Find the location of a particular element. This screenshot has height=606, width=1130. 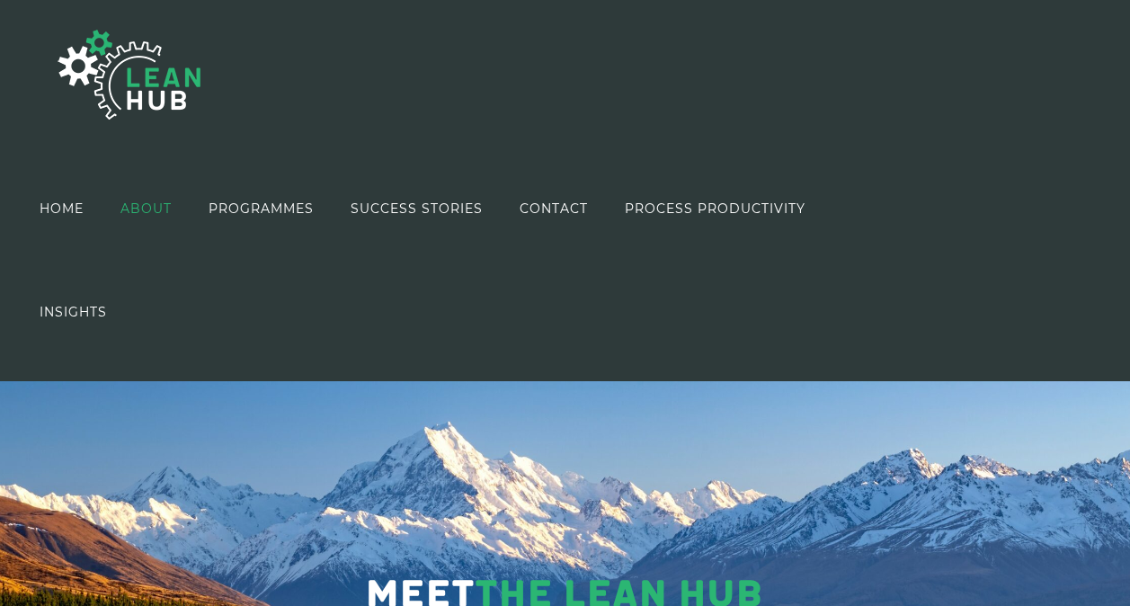

span: HOME is located at coordinates (61, 209).